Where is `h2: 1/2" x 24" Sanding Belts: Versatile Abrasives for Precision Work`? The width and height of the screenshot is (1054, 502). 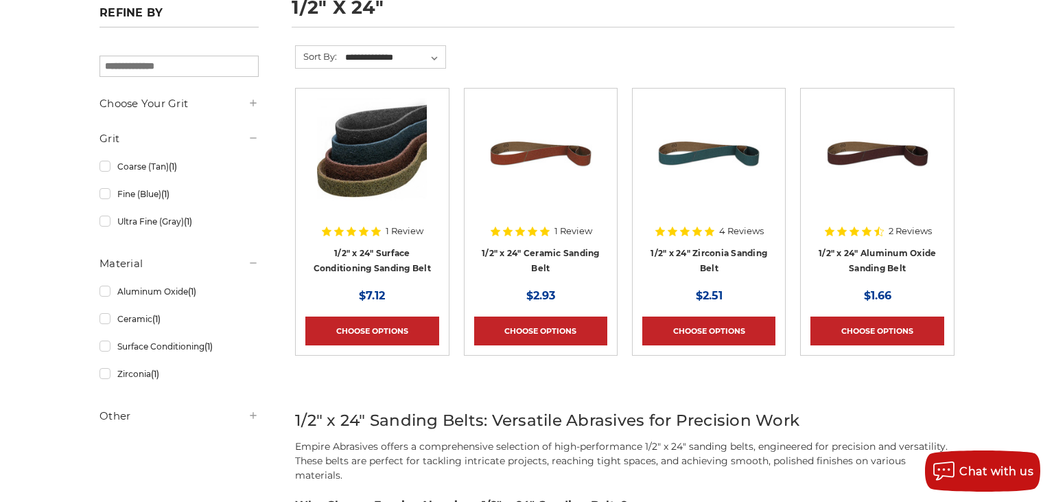 h2: 1/2" x 24" Sanding Belts: Versatile Abrasives for Precision Work is located at coordinates (624, 420).